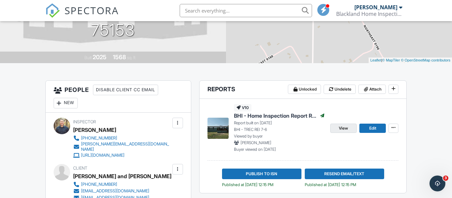 This screenshot has width=452, height=198. I want to click on div: 1568, so click(120, 57).